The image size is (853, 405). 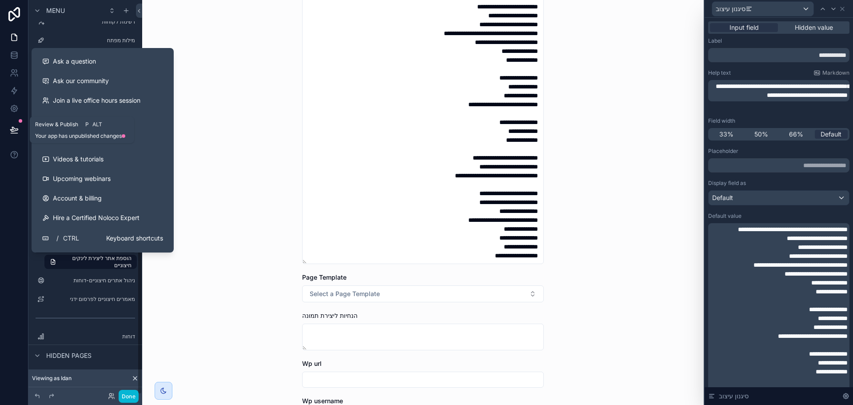 What do you see at coordinates (91, 22) in the screenshot?
I see `label: רשימת לקוחות` at bounding box center [91, 22].